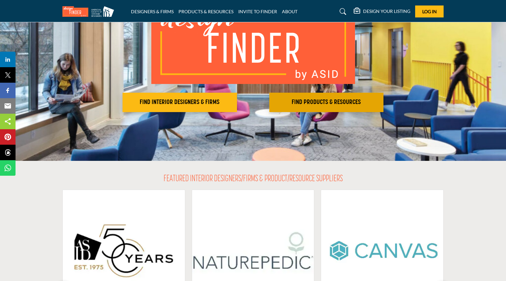  Describe the element at coordinates (327, 103) in the screenshot. I see `h2: FIND PRODUCTS & RESOURCES` at that location.